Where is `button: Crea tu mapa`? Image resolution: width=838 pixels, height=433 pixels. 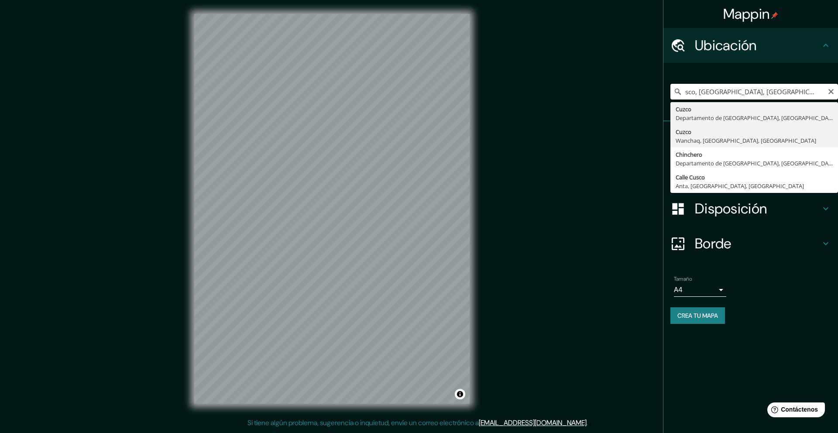 button: Crea tu mapa is located at coordinates (697, 316).